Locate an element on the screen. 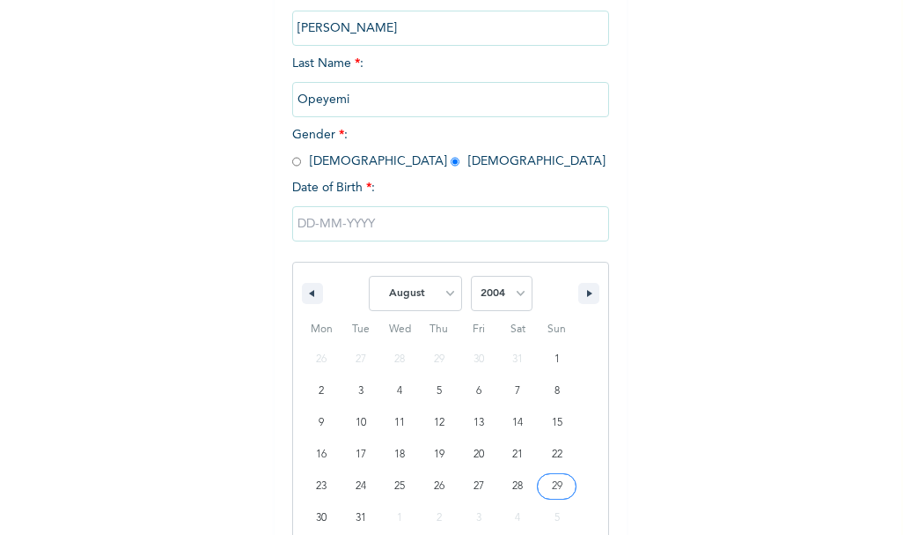  button: 28 is located at coordinates (518, 486).